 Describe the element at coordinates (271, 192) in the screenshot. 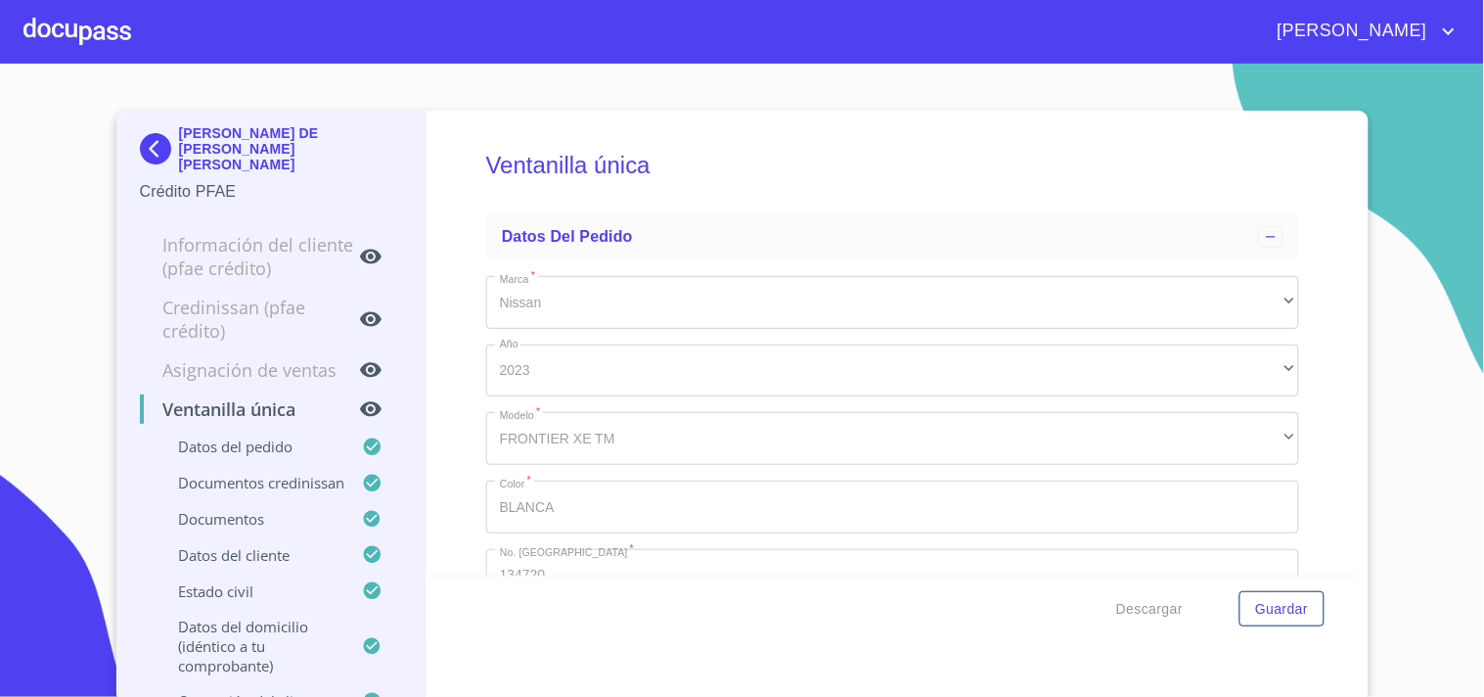

I see `p: Crédito PFAE` at that location.